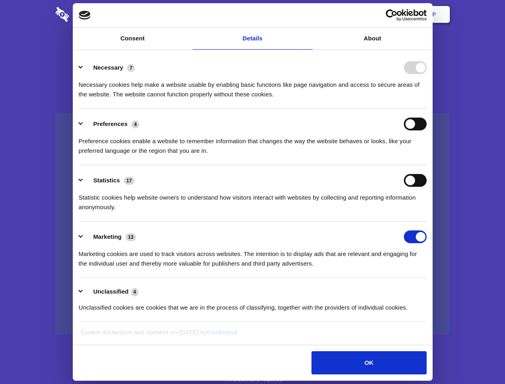  What do you see at coordinates (110, 237) in the screenshot?
I see `button: Marketing (13)` at bounding box center [110, 237].